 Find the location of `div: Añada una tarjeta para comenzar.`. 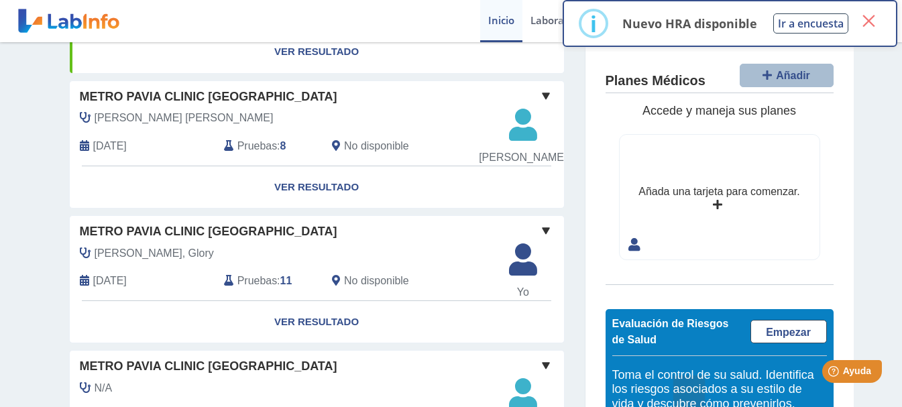

div: Añada una tarjeta para comenzar. is located at coordinates (719, 192).